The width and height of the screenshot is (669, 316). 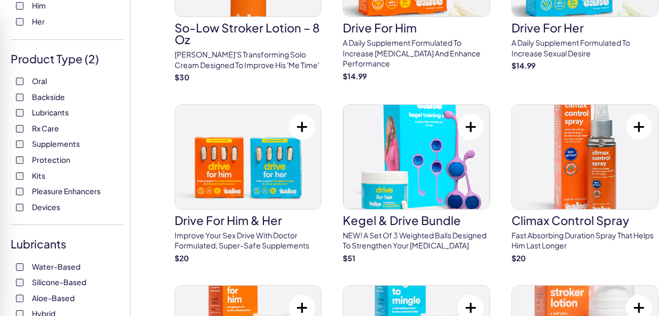 I want to click on span: Oral, so click(x=39, y=81).